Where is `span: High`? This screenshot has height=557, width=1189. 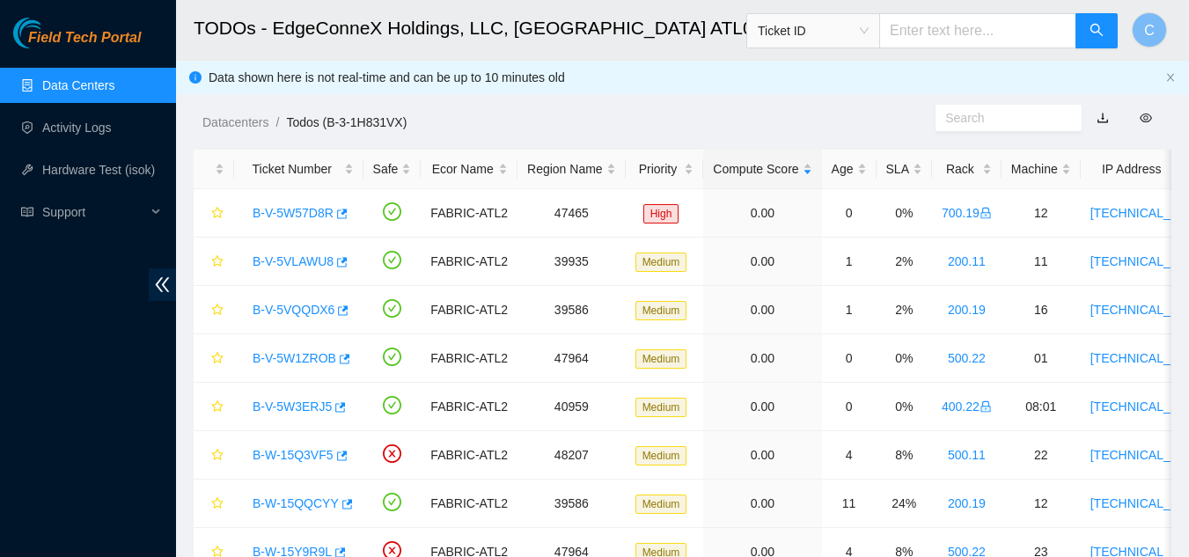
span: High is located at coordinates (661, 214).